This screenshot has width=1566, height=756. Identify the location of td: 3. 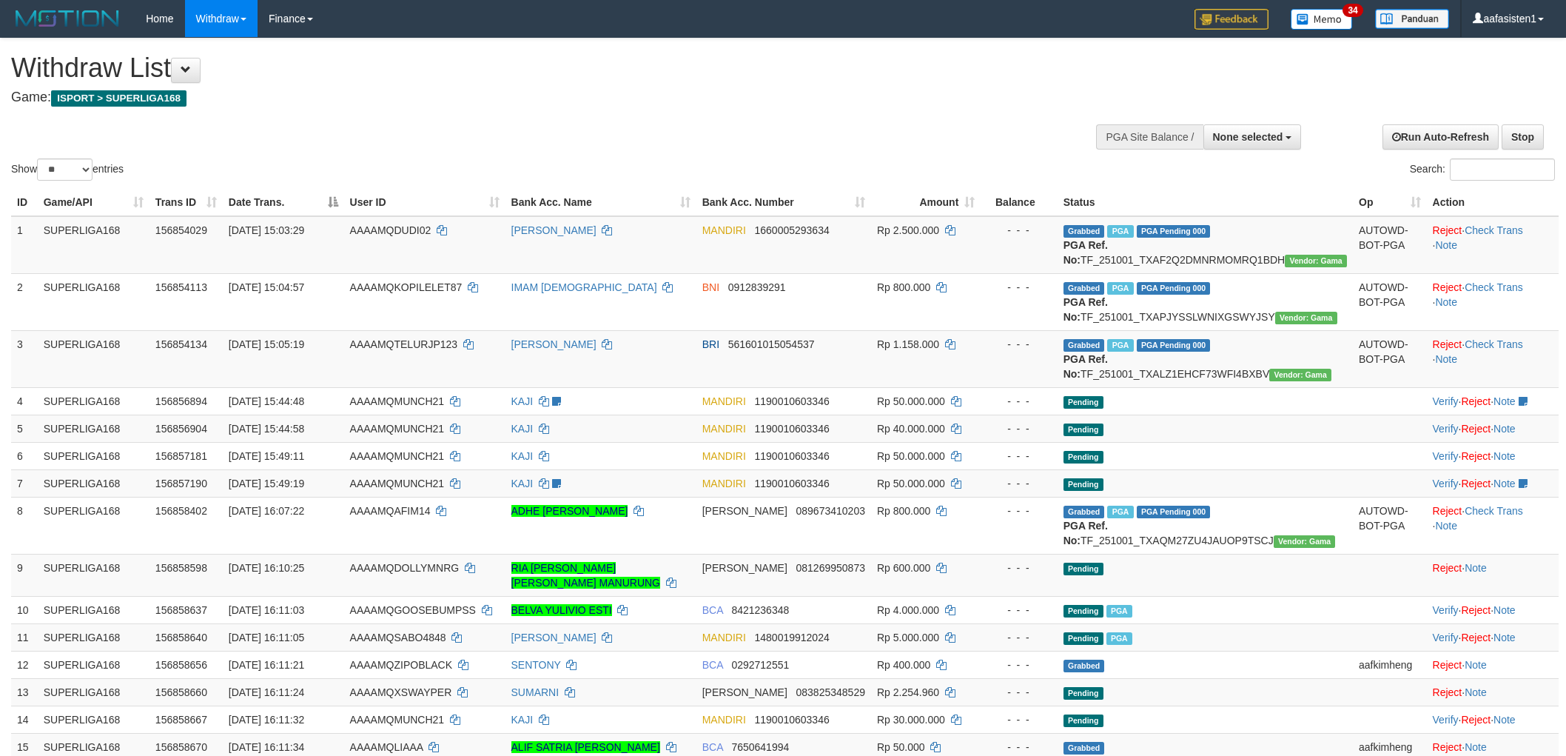
(24, 358).